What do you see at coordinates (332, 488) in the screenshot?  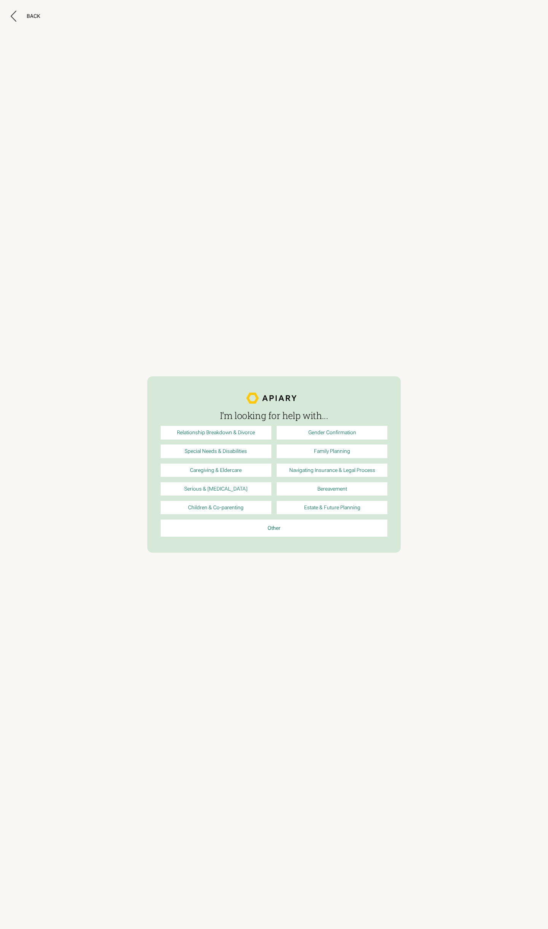 I see `a: Bereavement` at bounding box center [332, 488].